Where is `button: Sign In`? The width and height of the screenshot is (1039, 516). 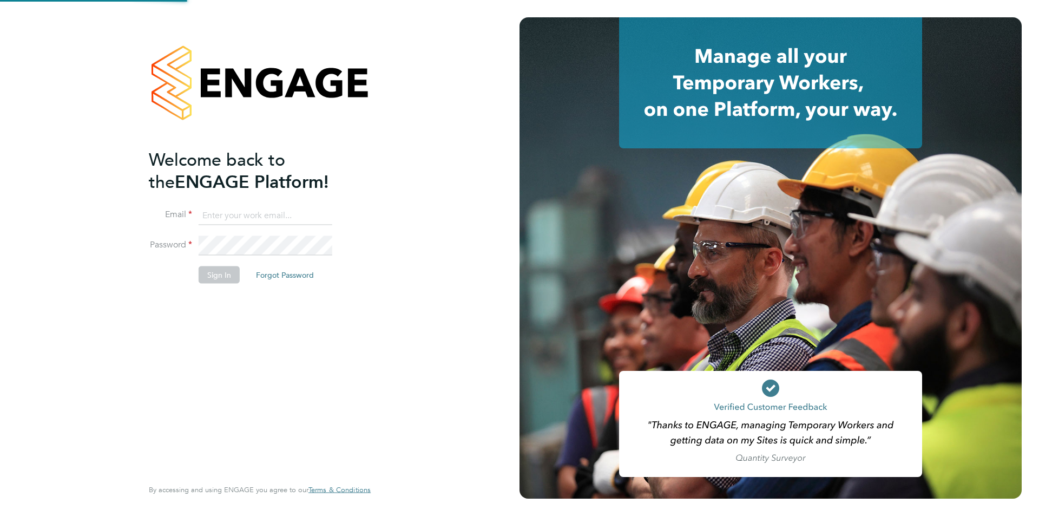 button: Sign In is located at coordinates (219, 275).